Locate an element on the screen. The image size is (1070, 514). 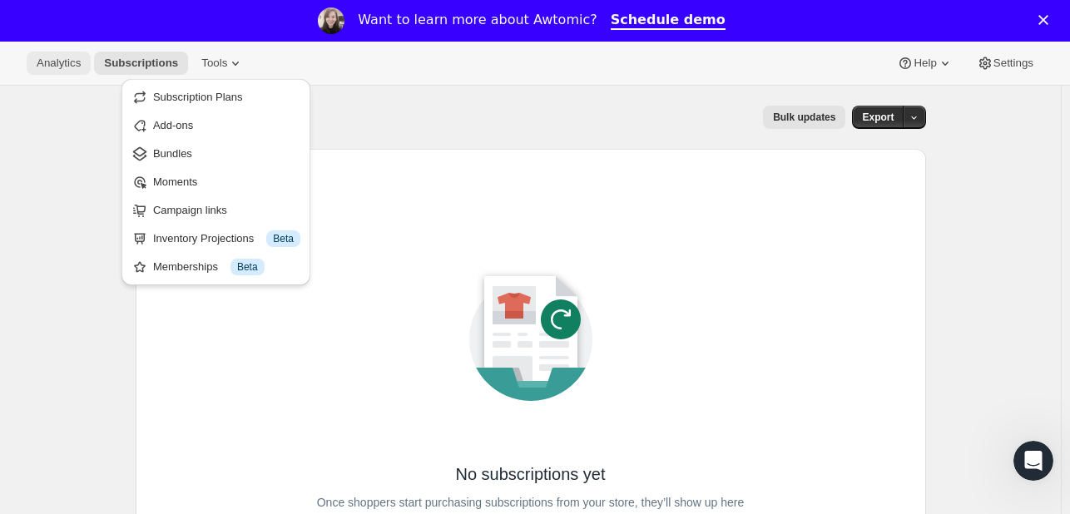
button: Bulk updates is located at coordinates (803, 117).